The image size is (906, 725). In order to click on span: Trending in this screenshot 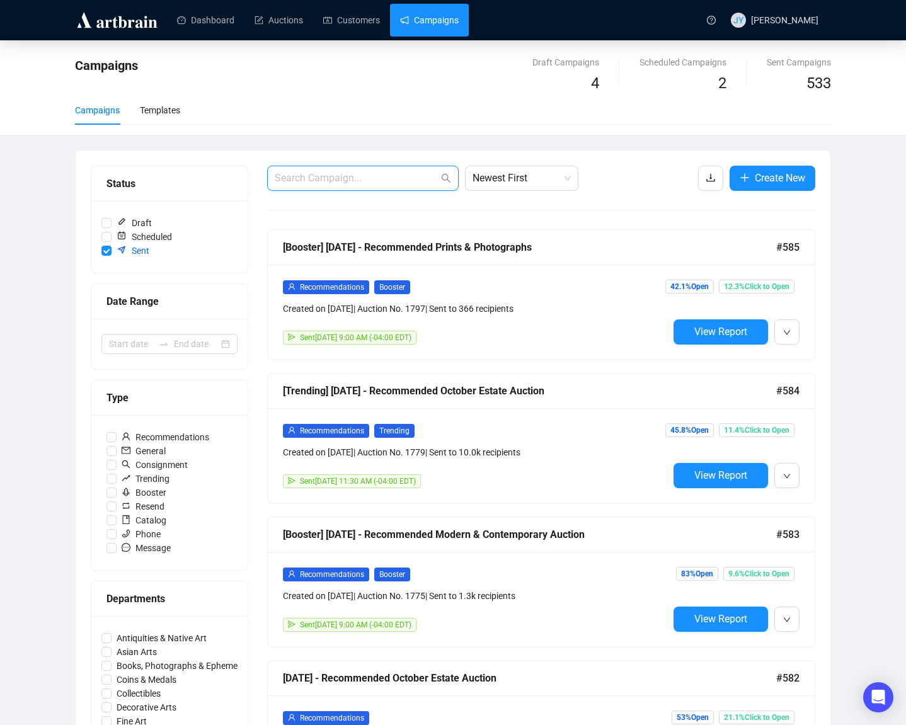, I will do `click(394, 431)`.